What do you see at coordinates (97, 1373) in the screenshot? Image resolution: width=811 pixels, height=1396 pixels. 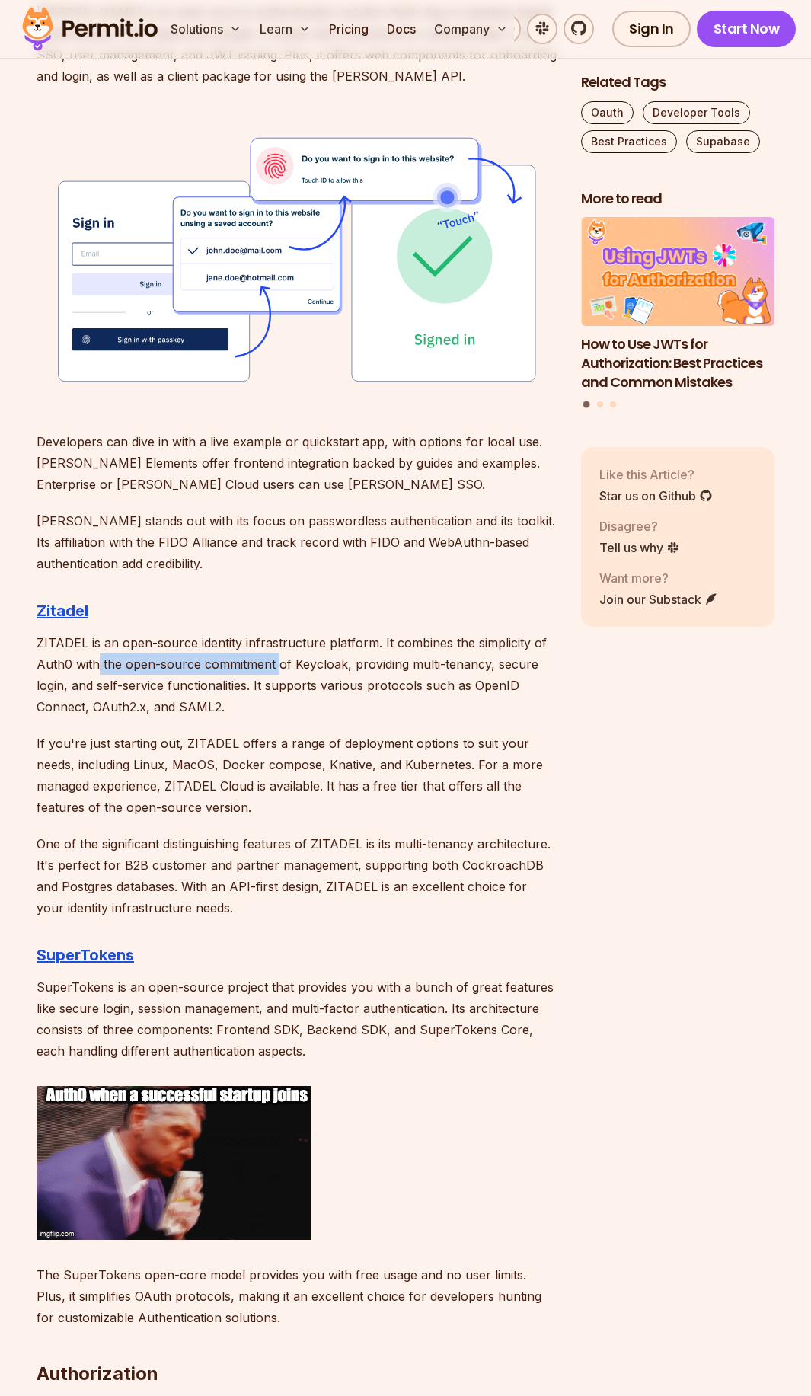 I see `strong: Authorization` at bounding box center [97, 1373].